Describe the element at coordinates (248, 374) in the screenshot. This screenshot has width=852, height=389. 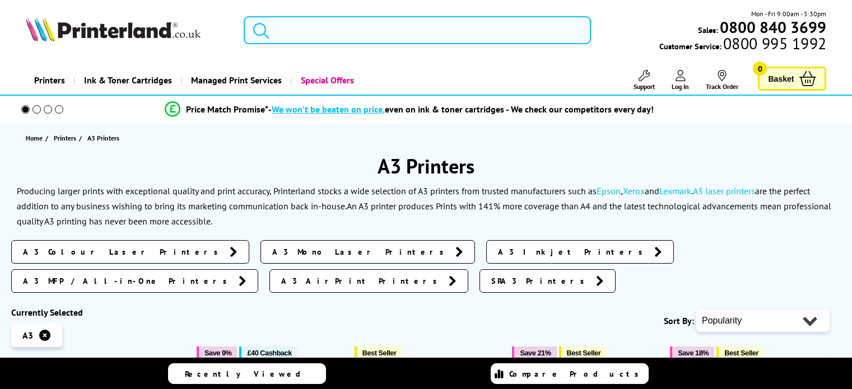
I see `span: Recently Viewed` at that location.